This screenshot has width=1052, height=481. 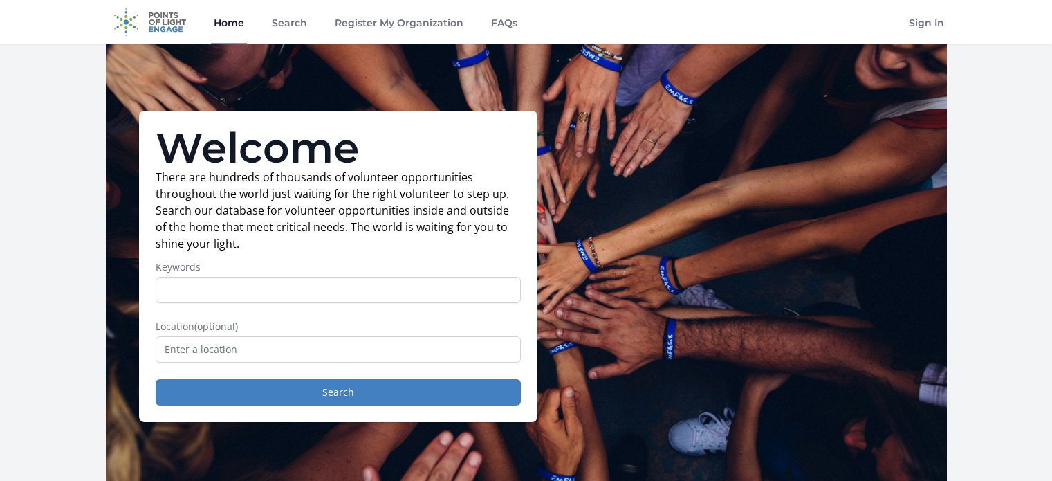 What do you see at coordinates (338, 349) in the screenshot?
I see `input: Enter a location` at bounding box center [338, 349].